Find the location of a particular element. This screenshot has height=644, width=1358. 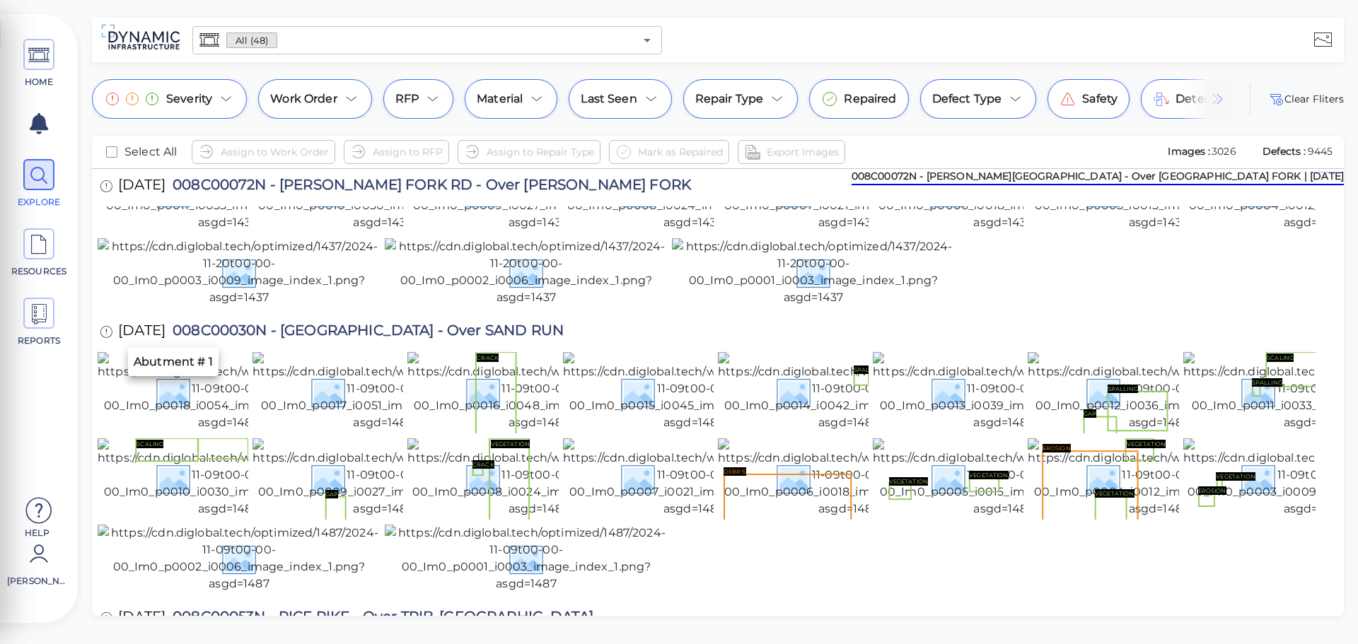

span: Repaired is located at coordinates (870, 99).